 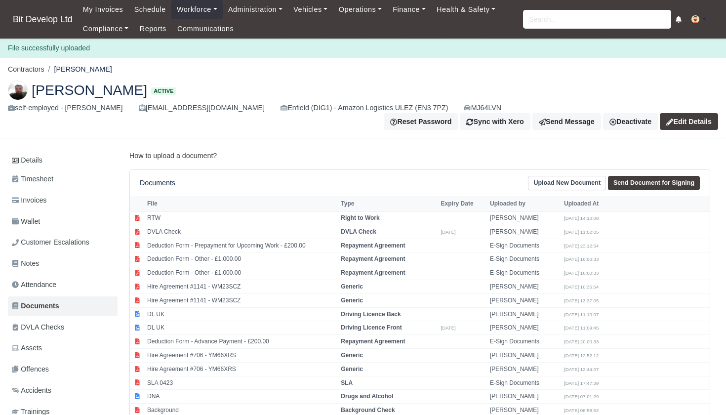 I want to click on div: Deactivate, so click(x=630, y=121).